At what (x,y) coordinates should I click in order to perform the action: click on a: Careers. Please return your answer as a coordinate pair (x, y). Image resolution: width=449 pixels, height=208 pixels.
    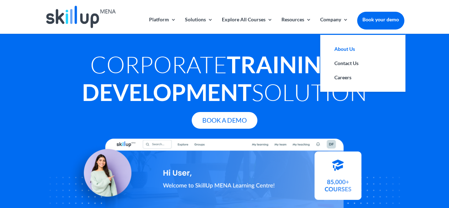
    Looking at the image, I should click on (363, 77).